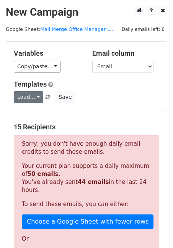 The width and height of the screenshot is (173, 248). What do you see at coordinates (37, 66) in the screenshot?
I see `a: Copy/paste...` at bounding box center [37, 66].